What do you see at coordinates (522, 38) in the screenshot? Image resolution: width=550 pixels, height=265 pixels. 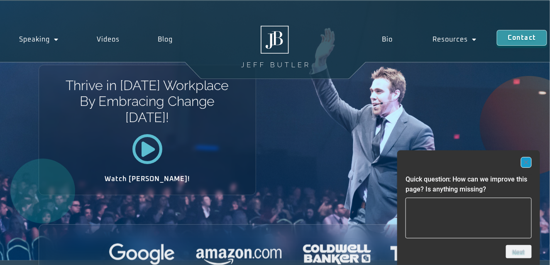 I see `span: Contact` at bounding box center [522, 38].